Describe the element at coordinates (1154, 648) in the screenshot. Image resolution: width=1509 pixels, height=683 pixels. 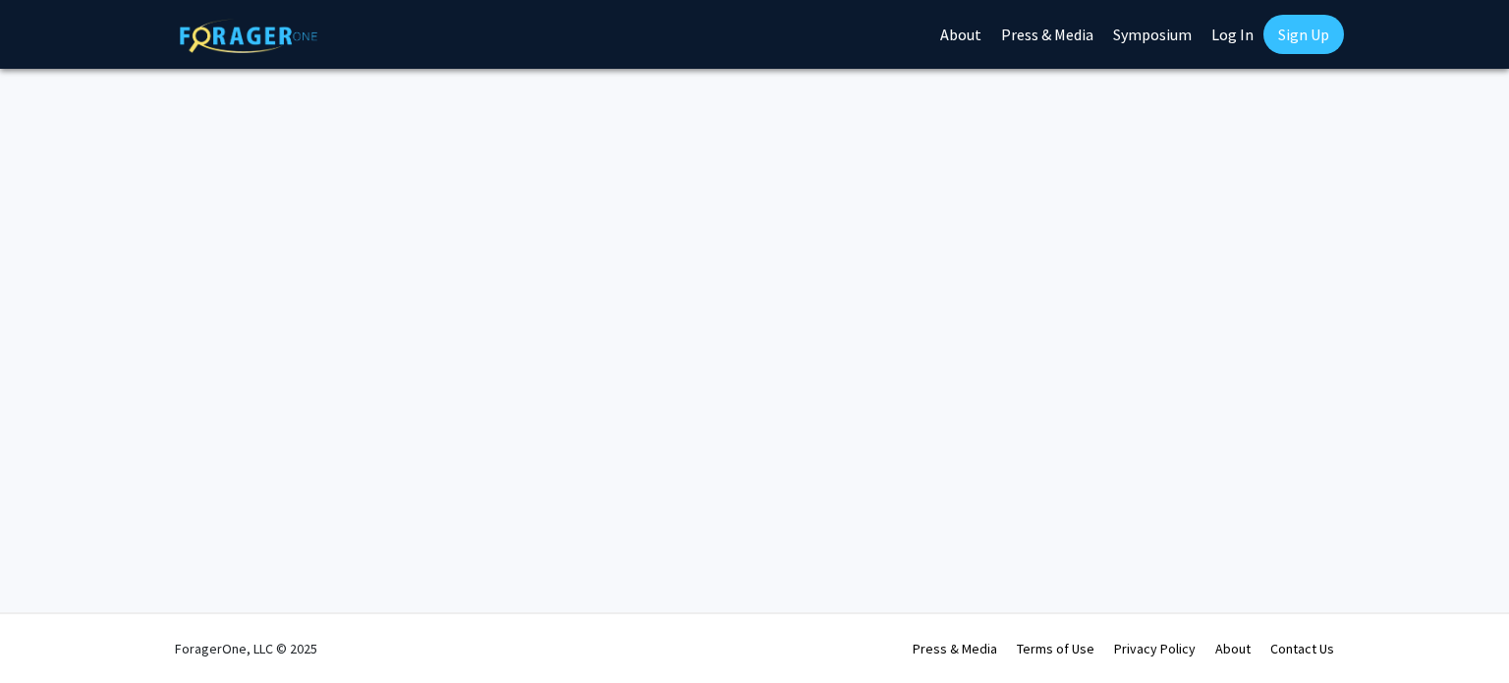
I see `a: Privacy Policy` at that location.